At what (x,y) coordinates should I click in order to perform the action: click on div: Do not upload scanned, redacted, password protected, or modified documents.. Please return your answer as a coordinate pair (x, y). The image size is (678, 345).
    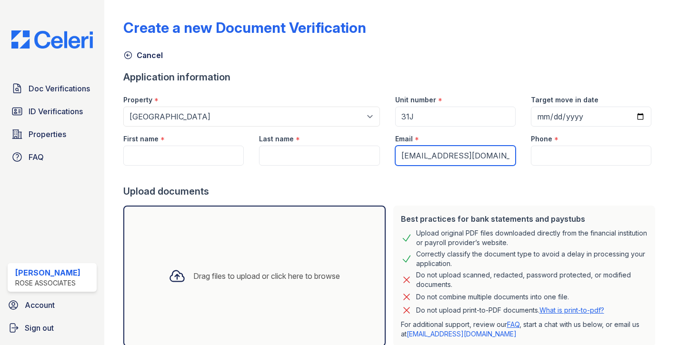
    Looking at the image, I should click on (532, 280).